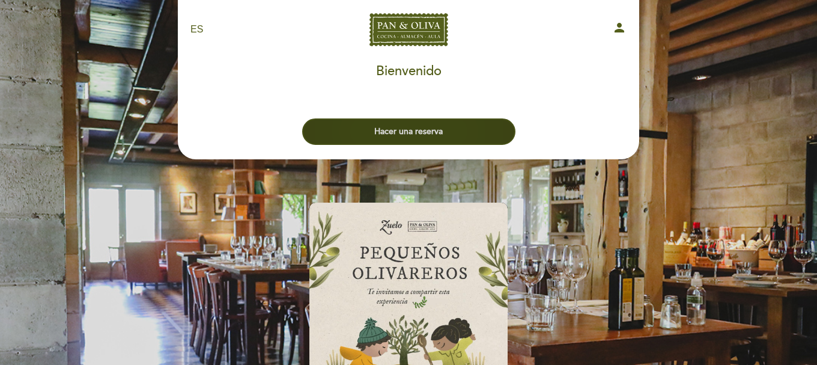  I want to click on h1: Bienvenido, so click(409, 71).